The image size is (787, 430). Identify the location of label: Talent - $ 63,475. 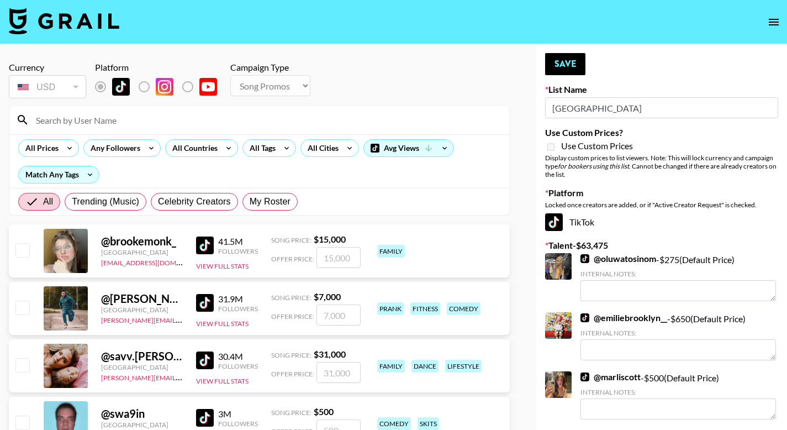
(662, 245).